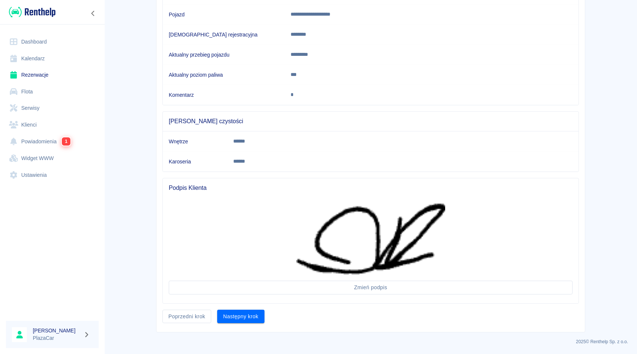 The width and height of the screenshot is (637, 354). I want to click on h6: Komentarz, so click(223, 95).